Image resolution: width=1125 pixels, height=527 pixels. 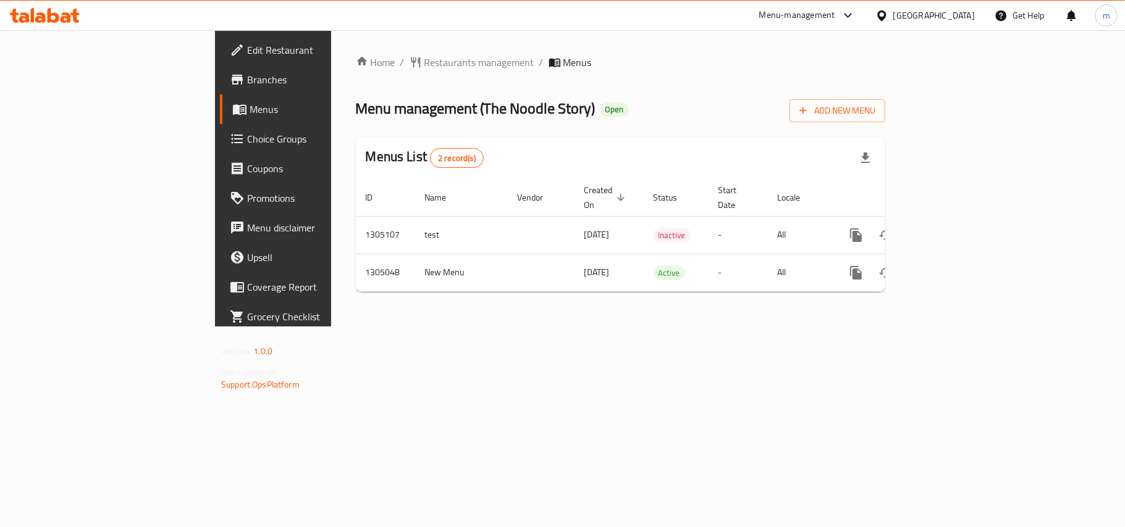 I want to click on span: Created On, so click(x=606, y=198).